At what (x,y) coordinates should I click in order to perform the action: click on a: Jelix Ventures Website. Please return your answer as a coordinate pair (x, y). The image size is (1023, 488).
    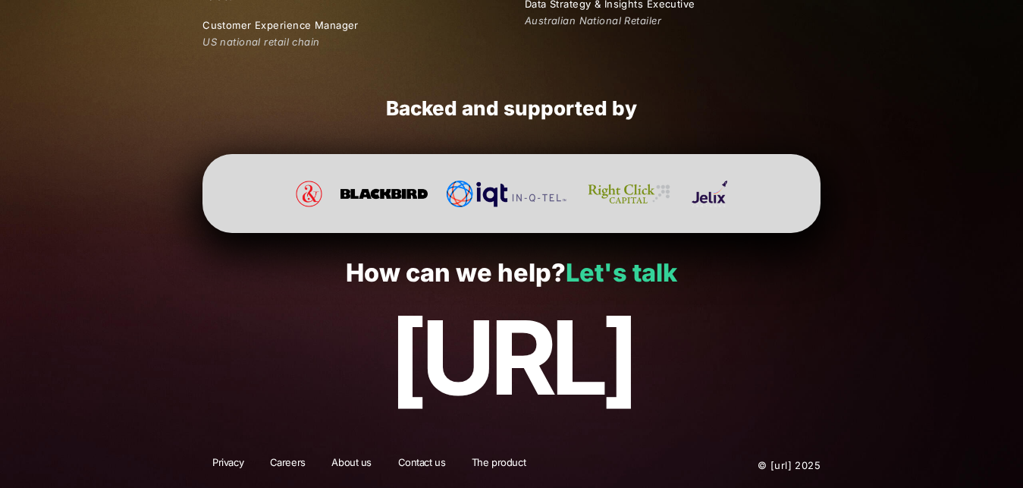
    Looking at the image, I should click on (709, 193).